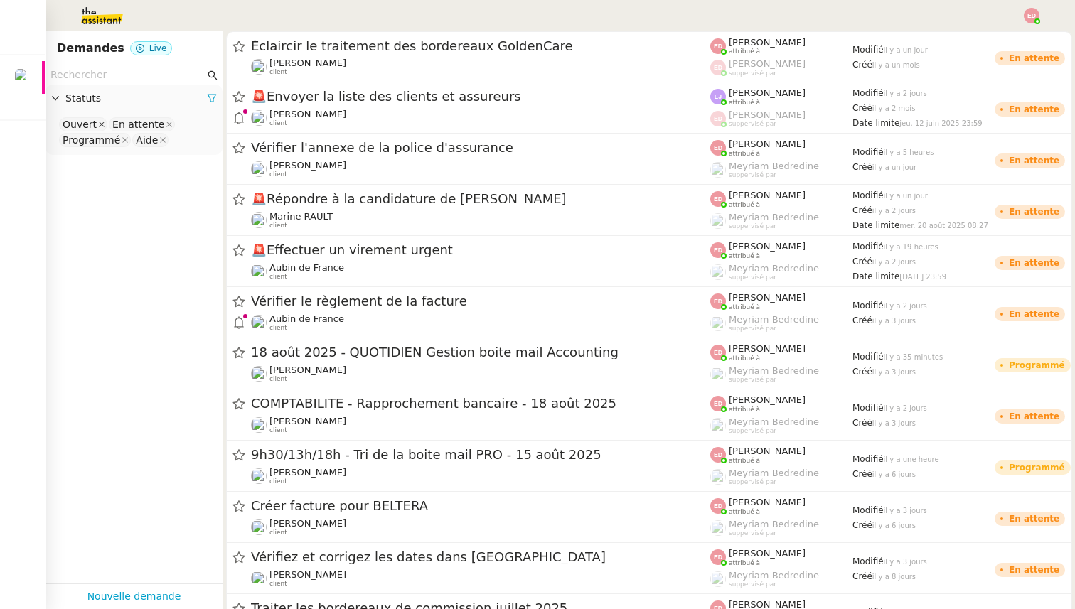  I want to click on img: users%2FNmPW3RcGagVdwlUj0SIRjiM8zA23%2Favatar%2Fb3e8f68e-88d8-429d-a2bd-00fb6f2d12db, so click(259, 528).